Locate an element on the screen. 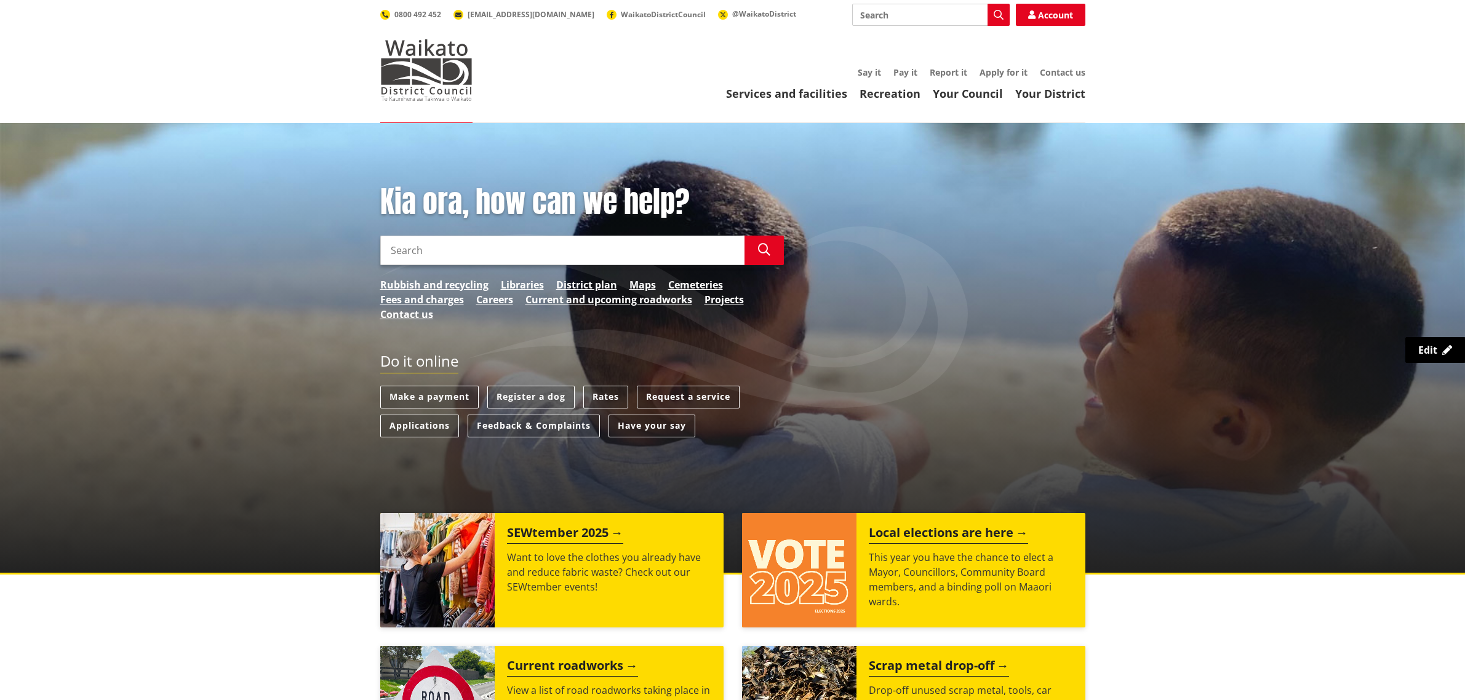 This screenshot has height=700, width=1465. a: Careers is located at coordinates (495, 300).